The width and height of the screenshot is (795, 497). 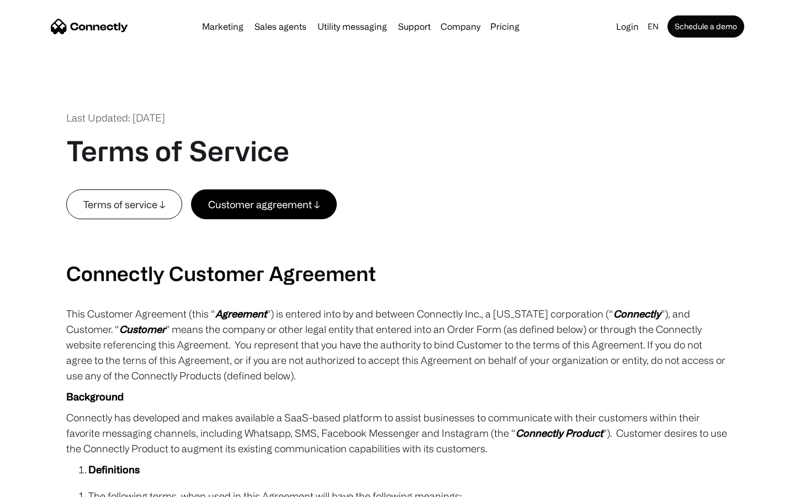 What do you see at coordinates (414, 27) in the screenshot?
I see `a: Support` at bounding box center [414, 27].